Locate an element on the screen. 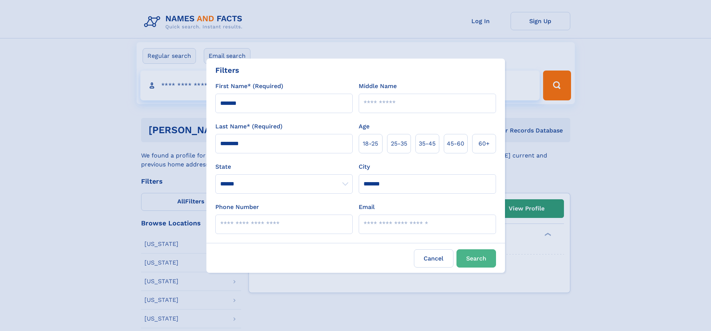 Image resolution: width=711 pixels, height=331 pixels. label: First Name* (Required) is located at coordinates (249, 86).